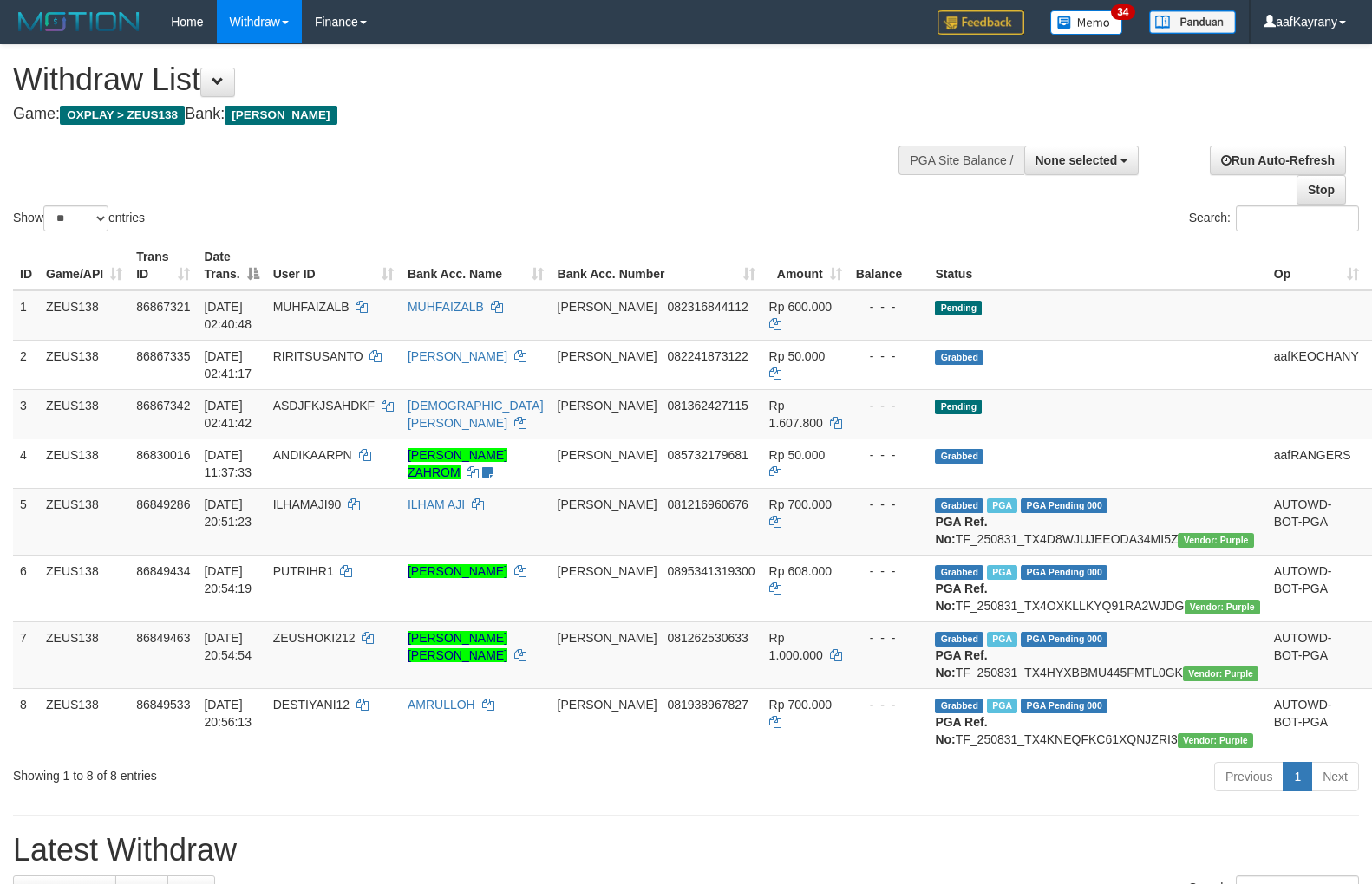 The image size is (1372, 884). I want to click on span: 86830016, so click(163, 455).